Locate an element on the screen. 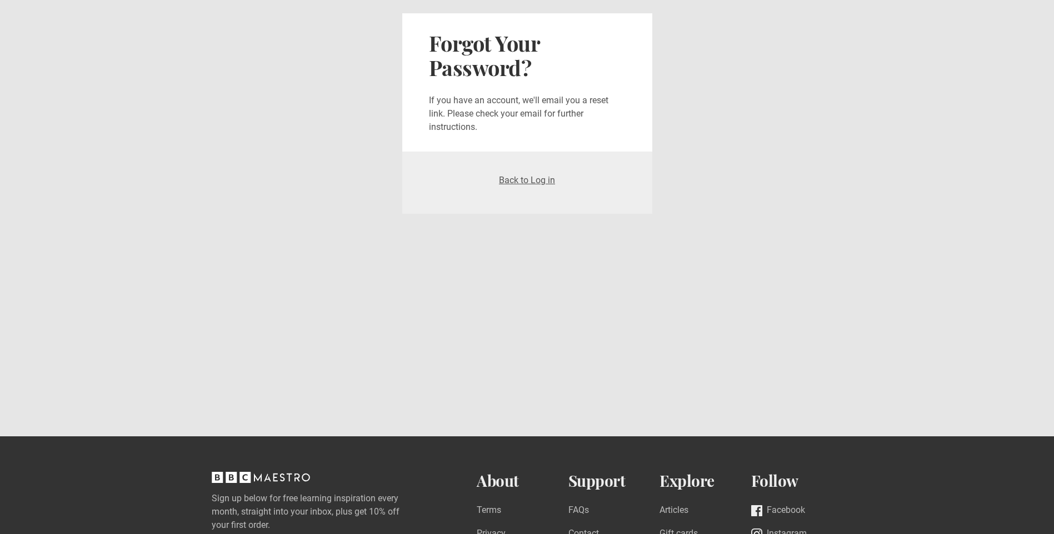 Image resolution: width=1054 pixels, height=534 pixels. p: If you have an account, we'll email you a reset link. Please check your email for further instruc... is located at coordinates (527, 114).